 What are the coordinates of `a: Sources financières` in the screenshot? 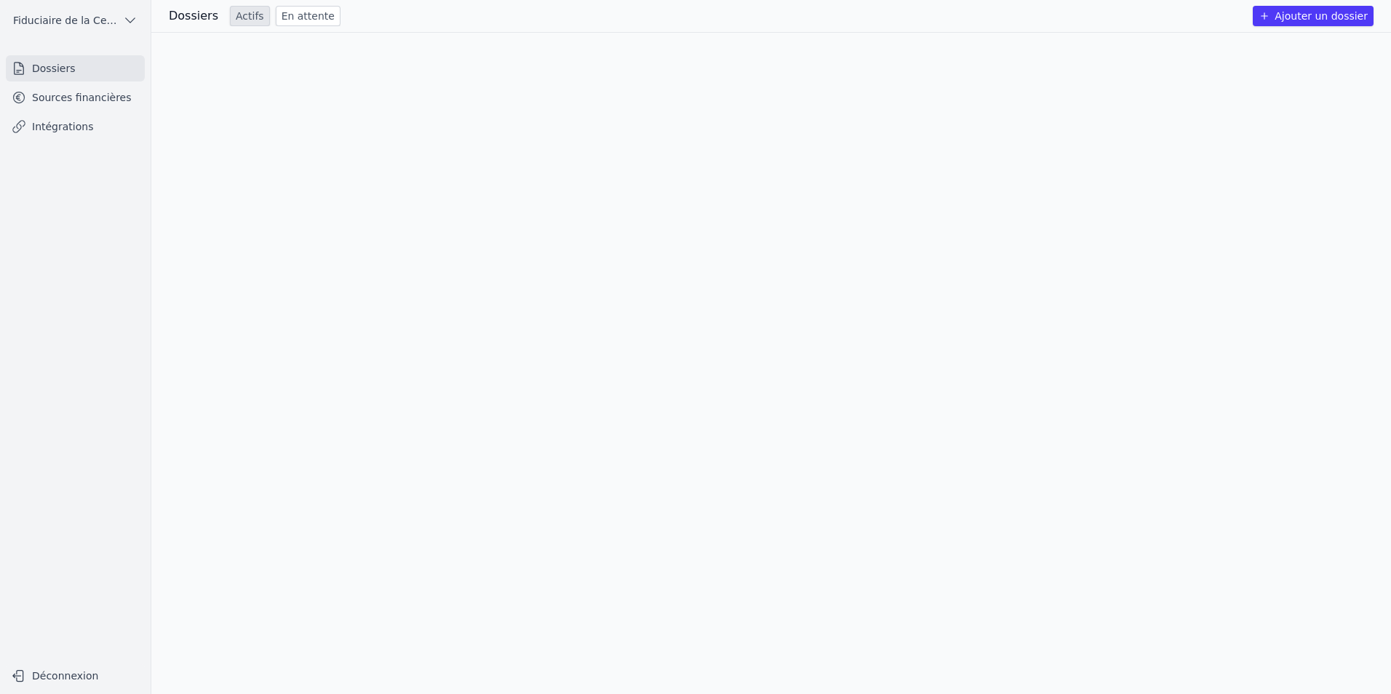 It's located at (75, 97).